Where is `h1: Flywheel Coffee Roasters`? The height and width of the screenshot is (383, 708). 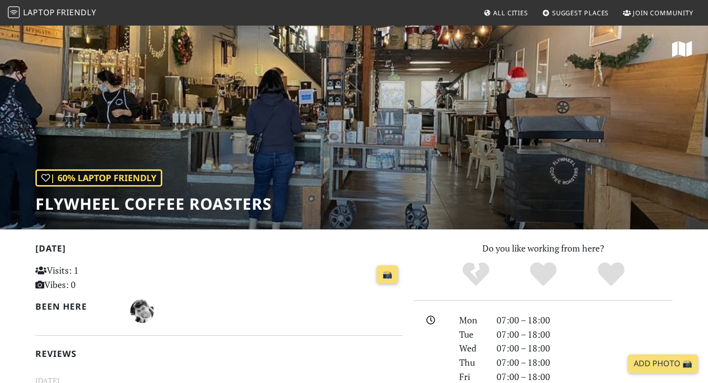
h1: Flywheel Coffee Roasters is located at coordinates (153, 204).